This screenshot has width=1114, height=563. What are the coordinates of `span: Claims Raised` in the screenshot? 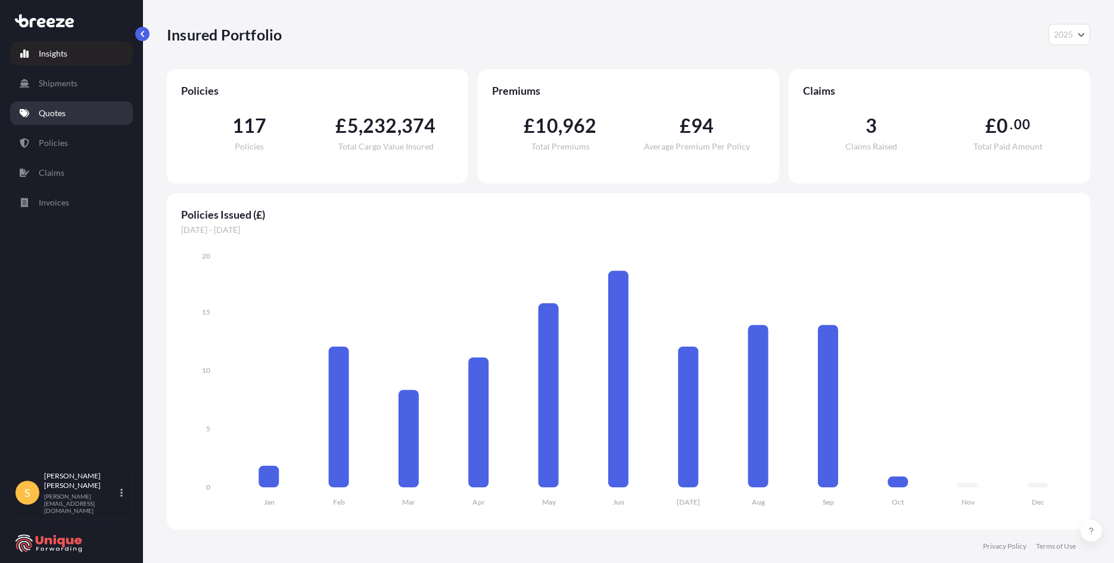 It's located at (871, 147).